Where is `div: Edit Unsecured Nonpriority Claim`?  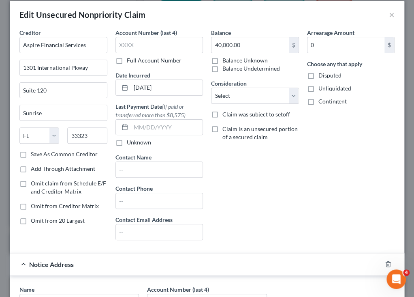 div: Edit Unsecured Nonpriority Claim is located at coordinates (82, 15).